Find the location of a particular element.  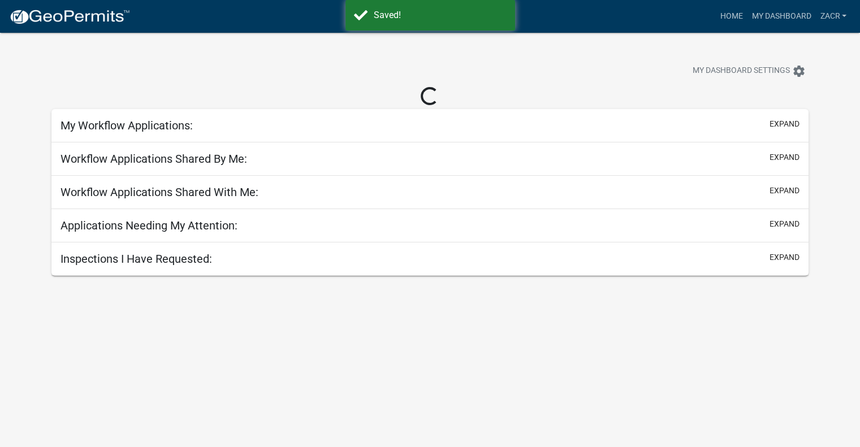

span: My Dashboard Settings is located at coordinates (741, 71).